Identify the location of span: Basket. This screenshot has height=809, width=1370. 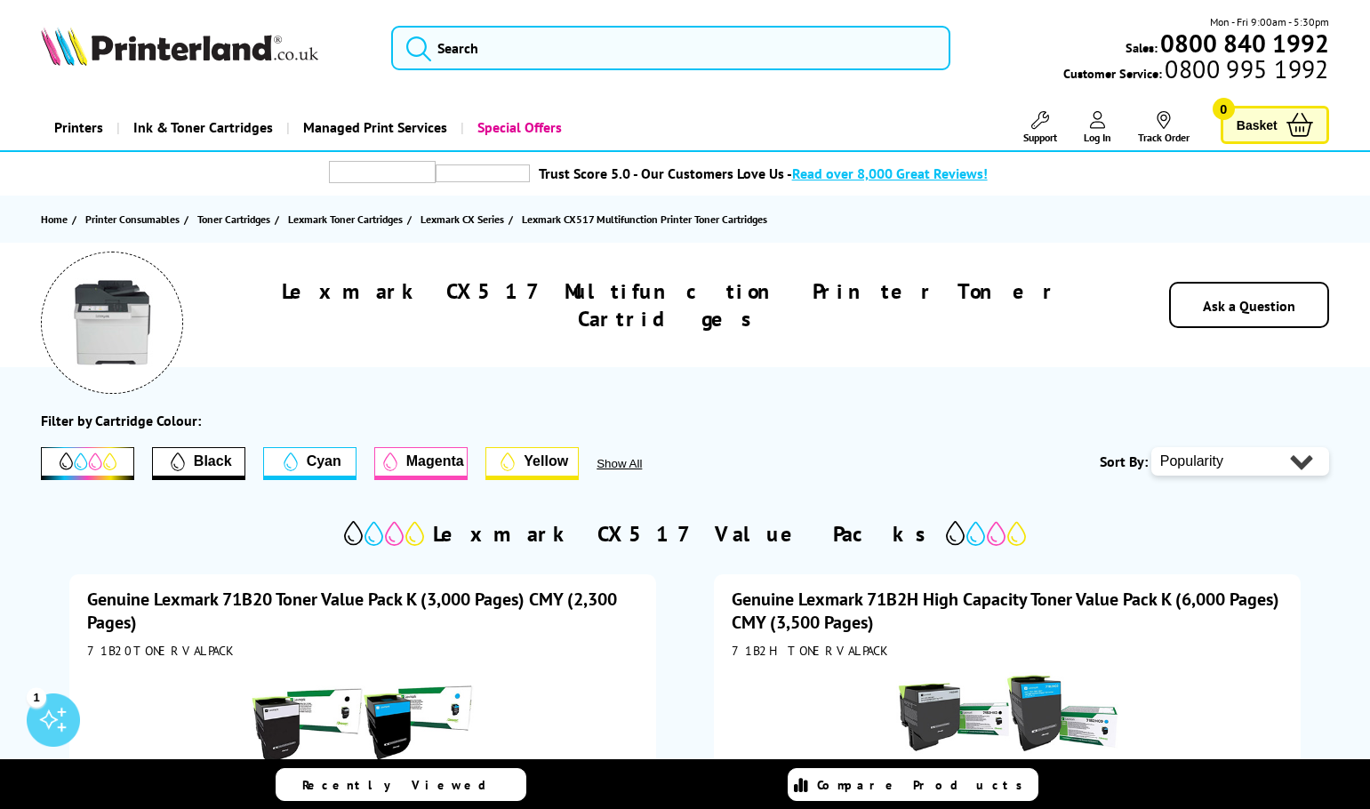
(1257, 124).